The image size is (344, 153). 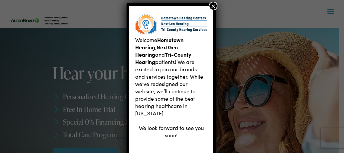 I want to click on b: NextGen Hearing, so click(x=156, y=51).